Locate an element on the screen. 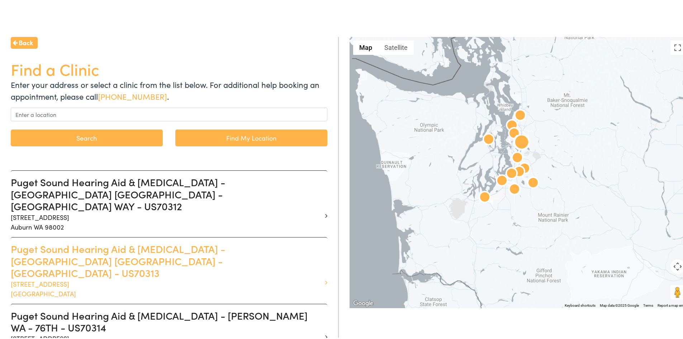  span: Map data ©2025 Google is located at coordinates (619, 304).